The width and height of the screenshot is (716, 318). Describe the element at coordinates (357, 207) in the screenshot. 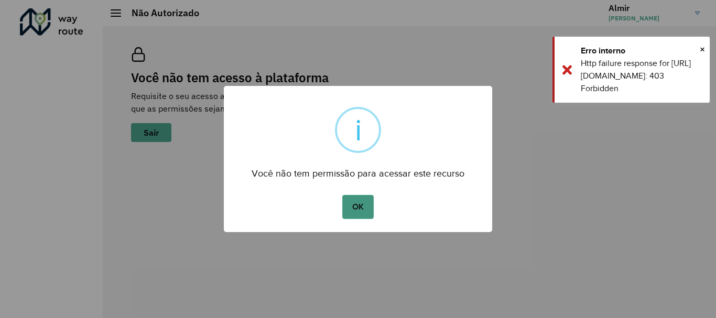

I see `button: OK` at that location.